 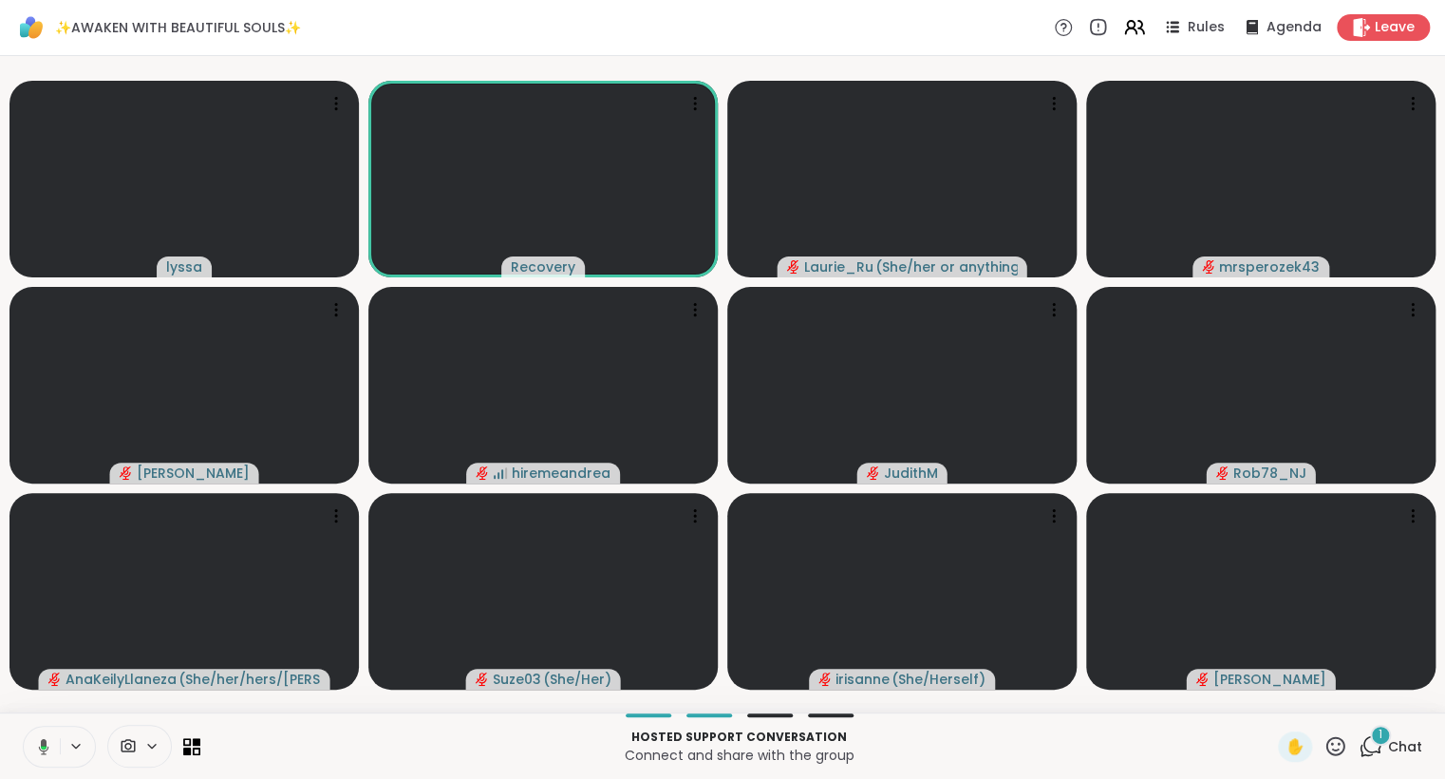 I want to click on span: Chat, so click(x=1406, y=746).